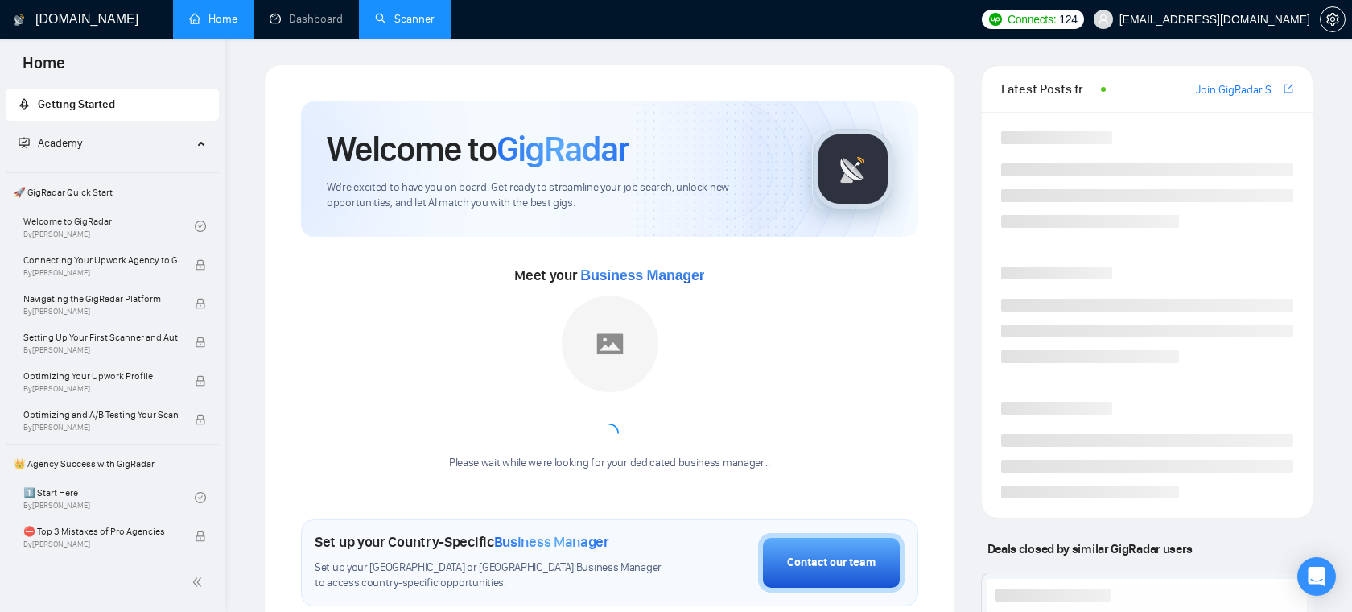 Image resolution: width=1352 pixels, height=612 pixels. Describe the element at coordinates (24, 104) in the screenshot. I see `span: rocket` at that location.